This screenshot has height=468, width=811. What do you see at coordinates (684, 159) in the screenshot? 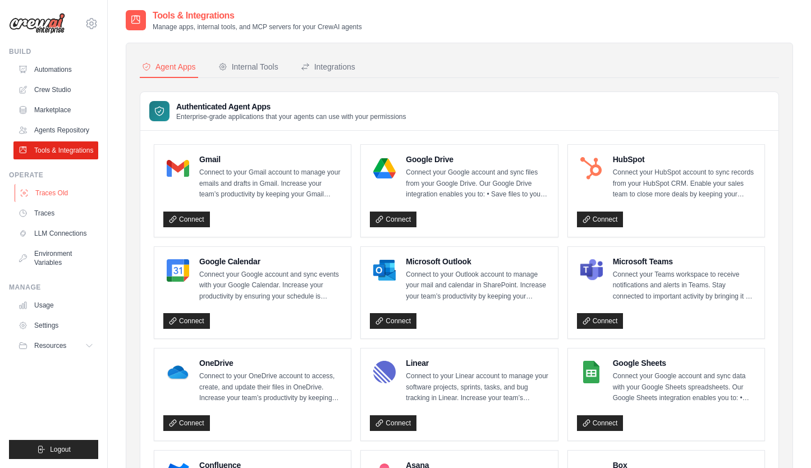
I see `h4: HubSpot` at bounding box center [684, 159].